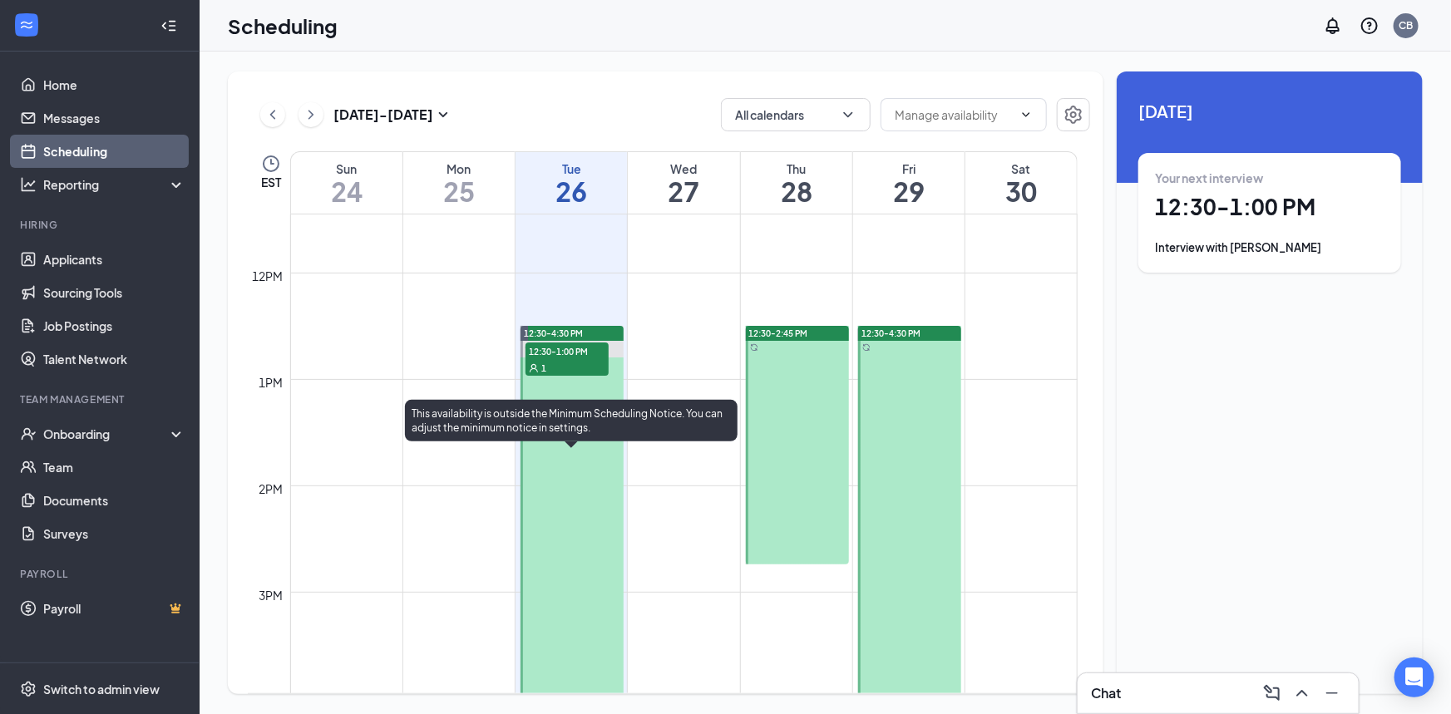 Image resolution: width=1451 pixels, height=714 pixels. Describe the element at coordinates (114, 259) in the screenshot. I see `a: Applicants` at that location.